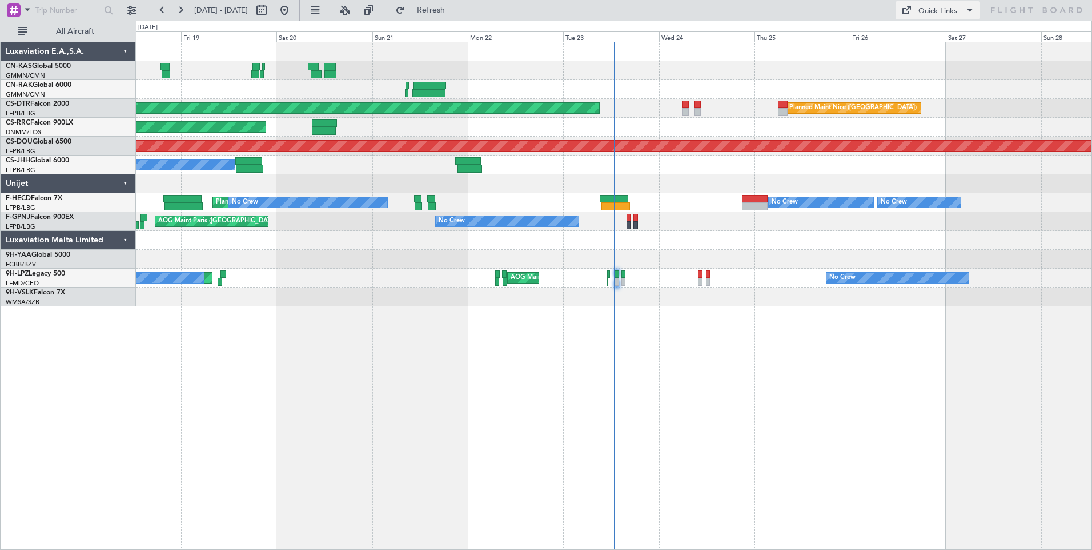 This screenshot has height=550, width=1092. What do you see at coordinates (938, 11) in the screenshot?
I see `div: Quick Links` at bounding box center [938, 11].